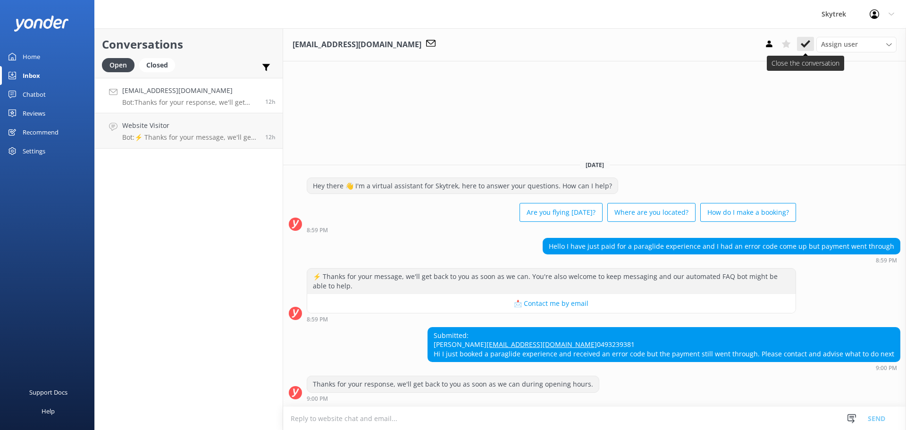  What do you see at coordinates (651, 212) in the screenshot?
I see `button: Where are you located?` at bounding box center [651, 212].